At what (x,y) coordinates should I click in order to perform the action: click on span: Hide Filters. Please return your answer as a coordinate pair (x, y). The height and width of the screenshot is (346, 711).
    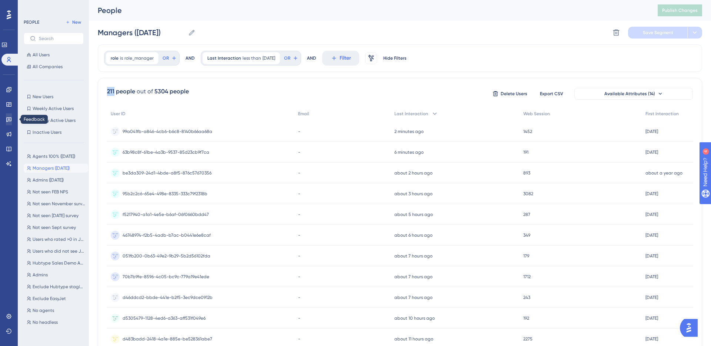
    Looking at the image, I should click on (395, 58).